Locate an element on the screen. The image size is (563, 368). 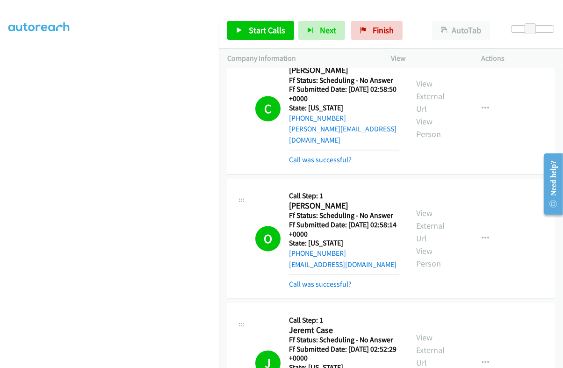
span: Next is located at coordinates (328, 30).